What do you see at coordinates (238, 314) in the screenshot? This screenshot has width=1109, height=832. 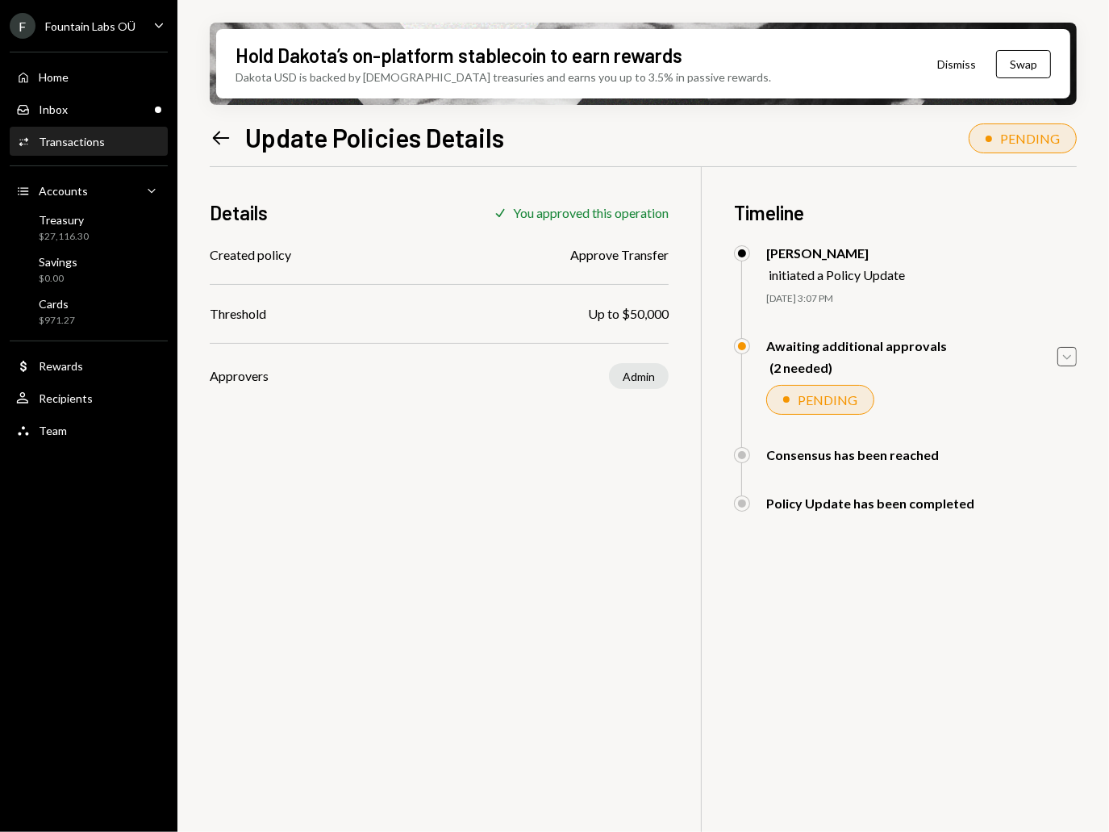 I see `div: Threshold` at bounding box center [238, 314].